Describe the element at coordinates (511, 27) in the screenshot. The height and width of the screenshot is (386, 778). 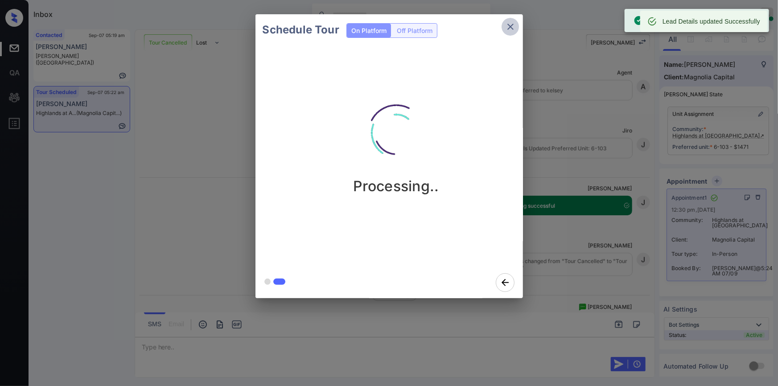
I see `button: close` at that location.